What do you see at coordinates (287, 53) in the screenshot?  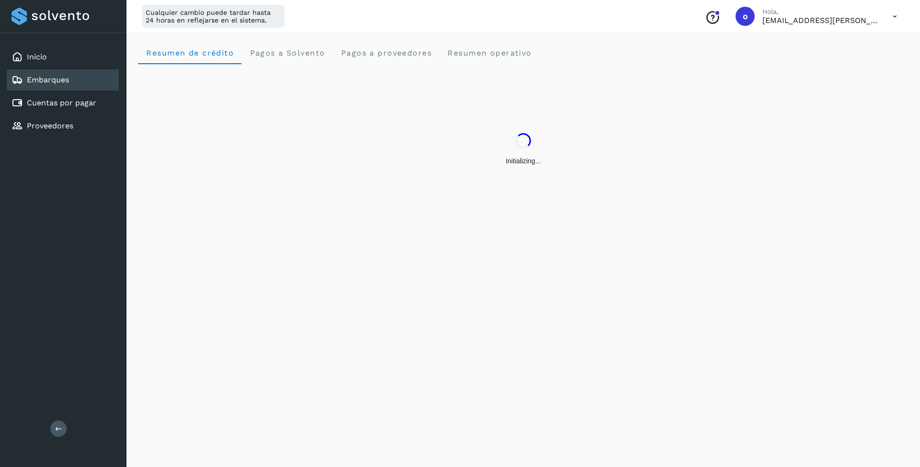 I see `span: Pagos a Solvento` at bounding box center [287, 53].